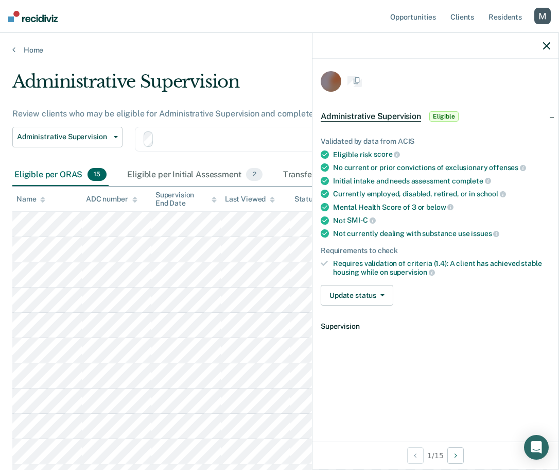 The width and height of the screenshot is (559, 470). Describe the element at coordinates (436, 116) in the screenshot. I see `div: Administrative SupervisionEligible` at that location.